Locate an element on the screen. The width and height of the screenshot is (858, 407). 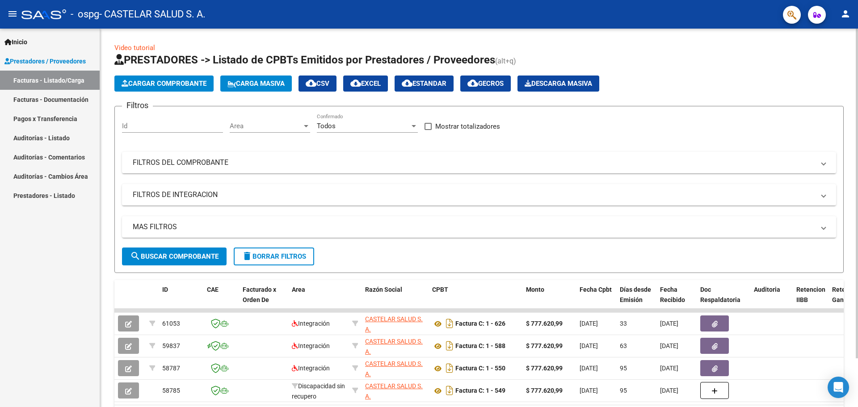
datatable-header-cell: Fecha Cpbt is located at coordinates (596, 300).